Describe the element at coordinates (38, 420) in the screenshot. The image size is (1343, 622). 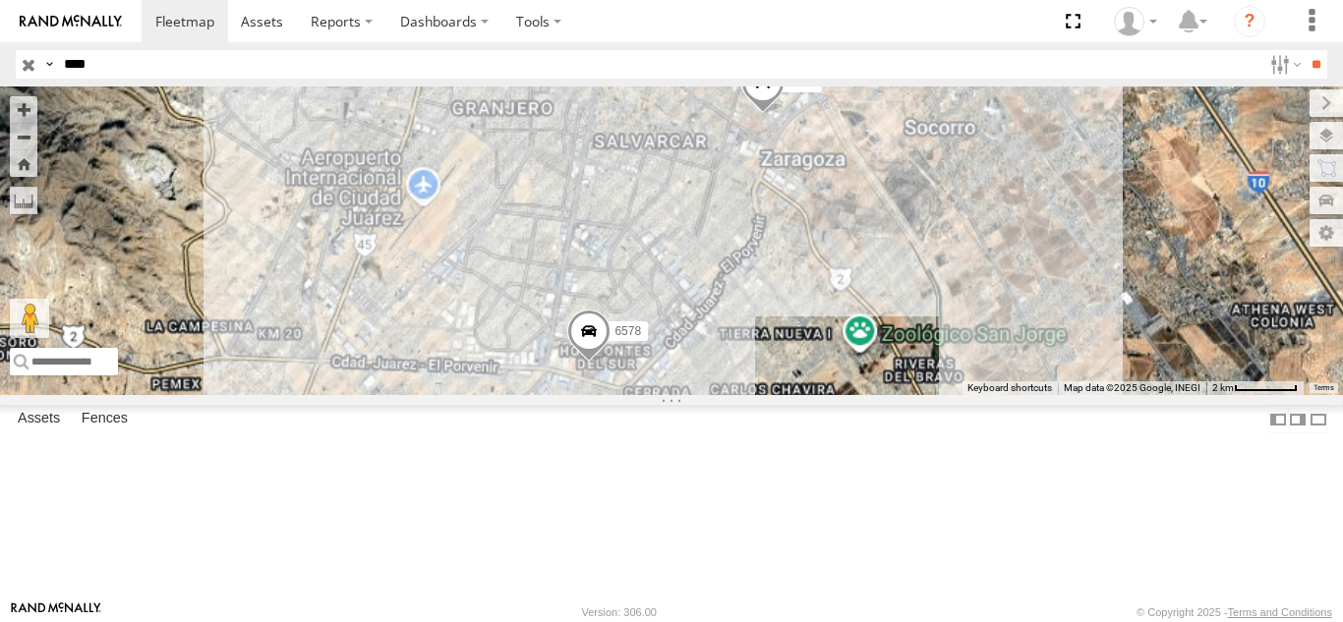
I see `label: Assets` at that location.